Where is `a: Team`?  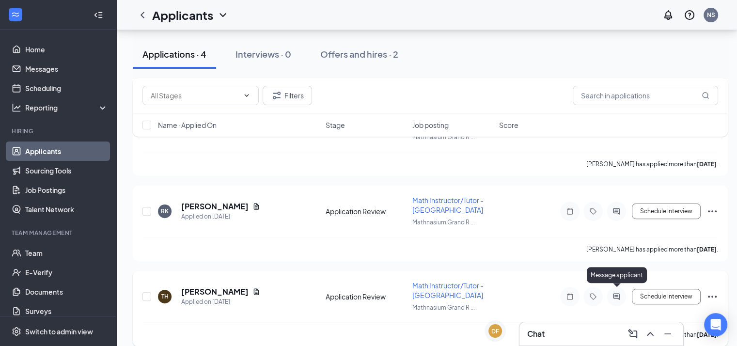
a: Team is located at coordinates (66, 253).